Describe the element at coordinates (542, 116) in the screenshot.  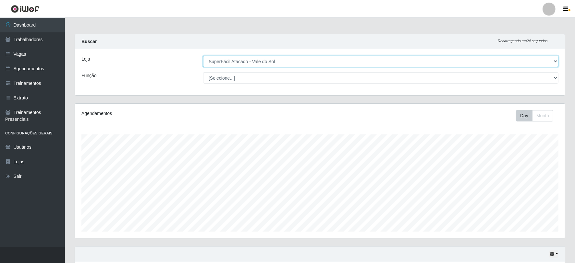
I see `button: Month` at that location.